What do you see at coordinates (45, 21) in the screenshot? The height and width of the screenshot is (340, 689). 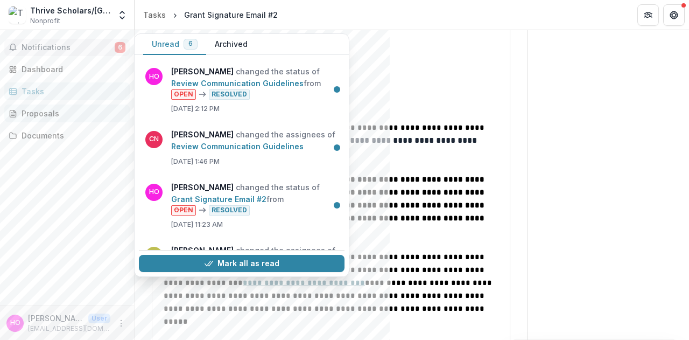 I see `span: Nonprofit` at bounding box center [45, 21].